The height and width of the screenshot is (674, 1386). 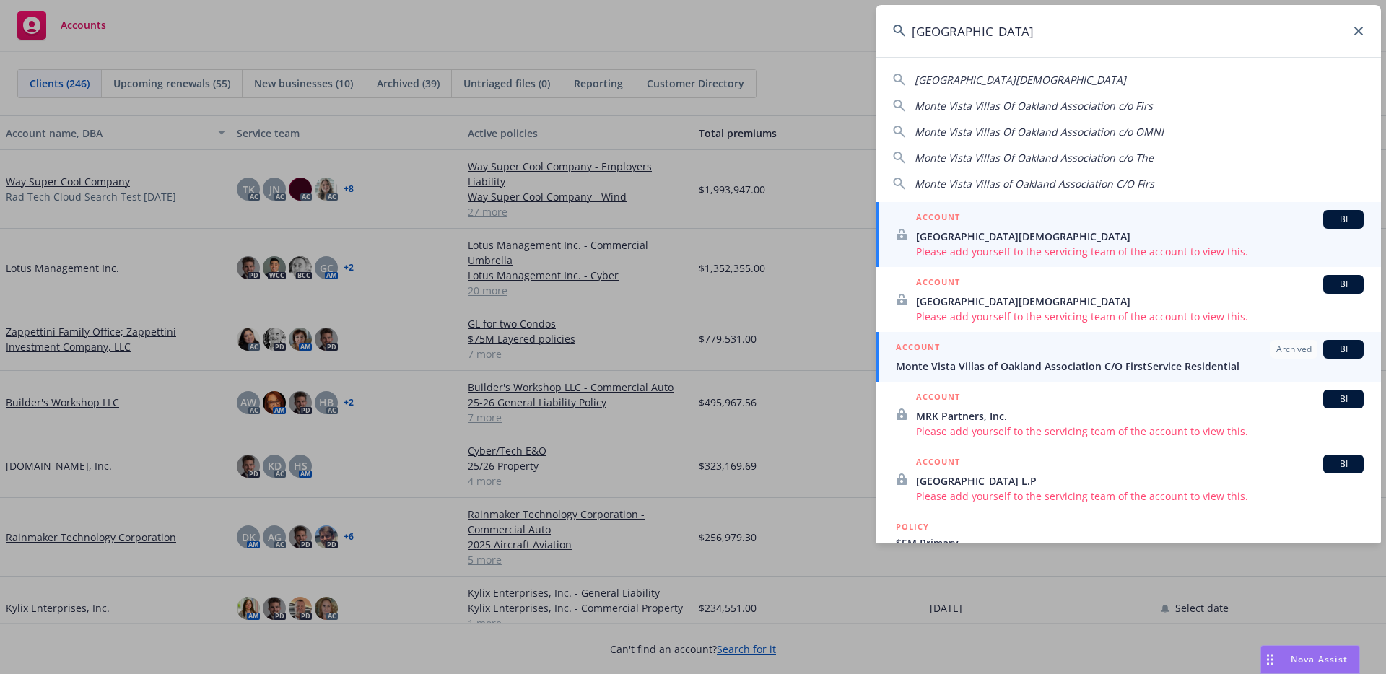 I want to click on a: POLICY$5M Primary, so click(x=1128, y=543).